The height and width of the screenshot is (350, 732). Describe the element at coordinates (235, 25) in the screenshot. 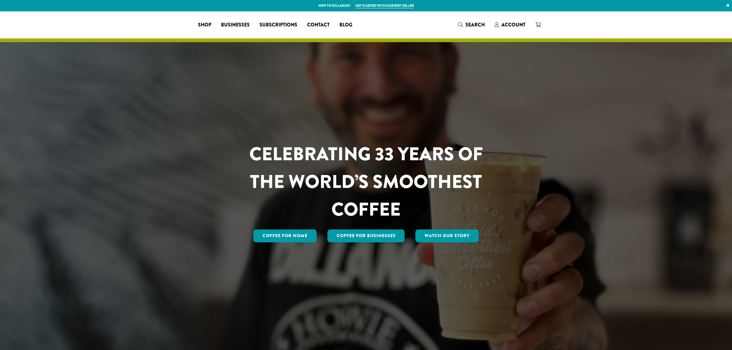

I see `span: Businesses` at that location.